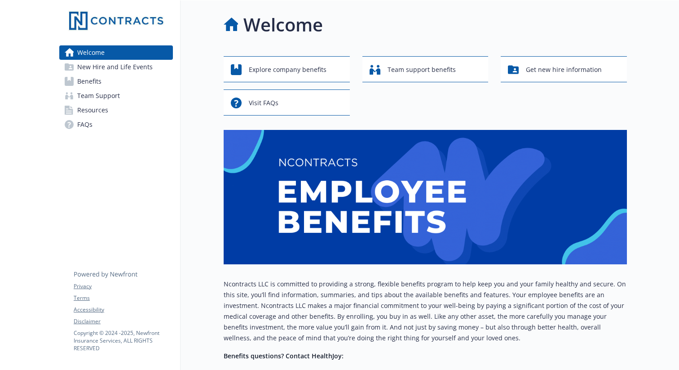 The image size is (679, 370). Describe the element at coordinates (264, 103) in the screenshot. I see `span: Visit FAQs` at that location.